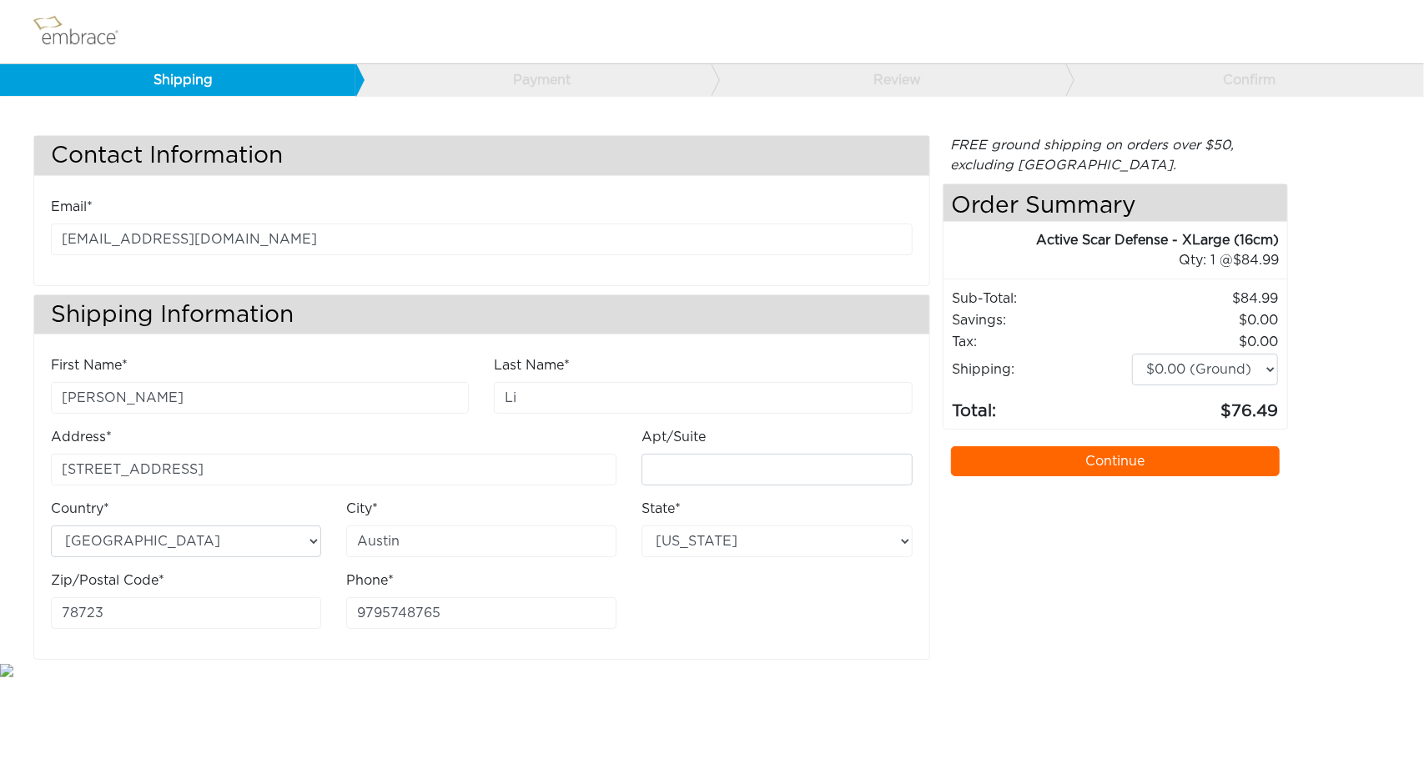 This screenshot has height=784, width=1424. What do you see at coordinates (1111, 240) in the screenshot?
I see `div: Active Scar Defense - XLarge (16cm)` at bounding box center [1111, 240].